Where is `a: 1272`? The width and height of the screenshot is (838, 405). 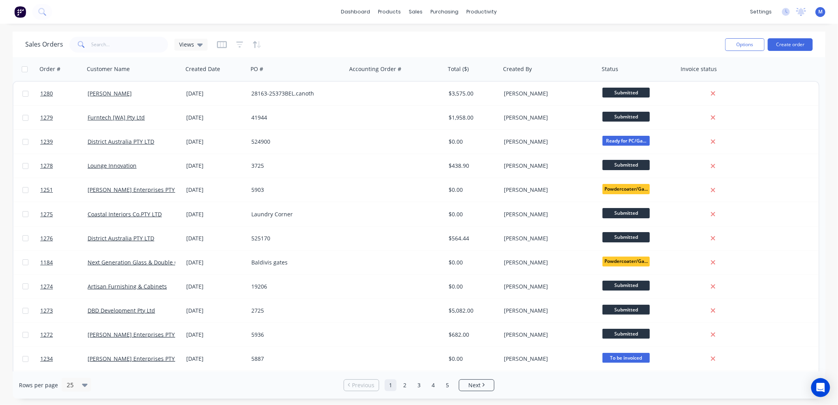 a: 1272 is located at coordinates (64, 335).